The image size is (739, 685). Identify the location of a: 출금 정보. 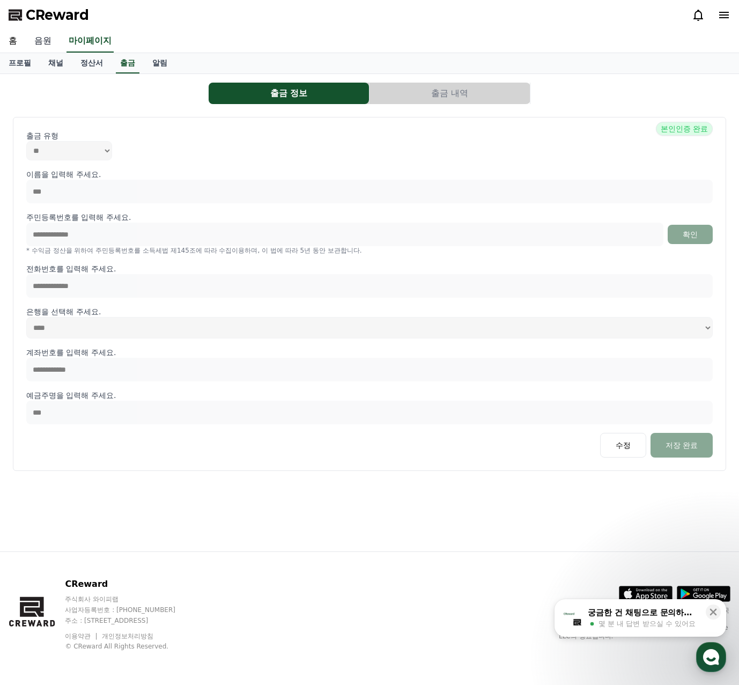
(289, 93).